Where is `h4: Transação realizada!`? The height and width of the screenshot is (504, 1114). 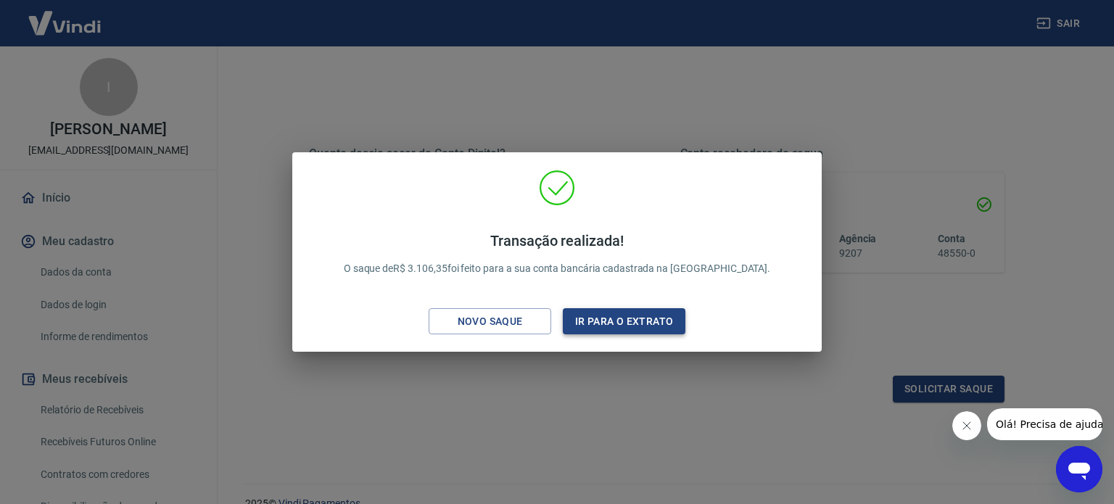
h4: Transação realizada! is located at coordinates (557, 241).